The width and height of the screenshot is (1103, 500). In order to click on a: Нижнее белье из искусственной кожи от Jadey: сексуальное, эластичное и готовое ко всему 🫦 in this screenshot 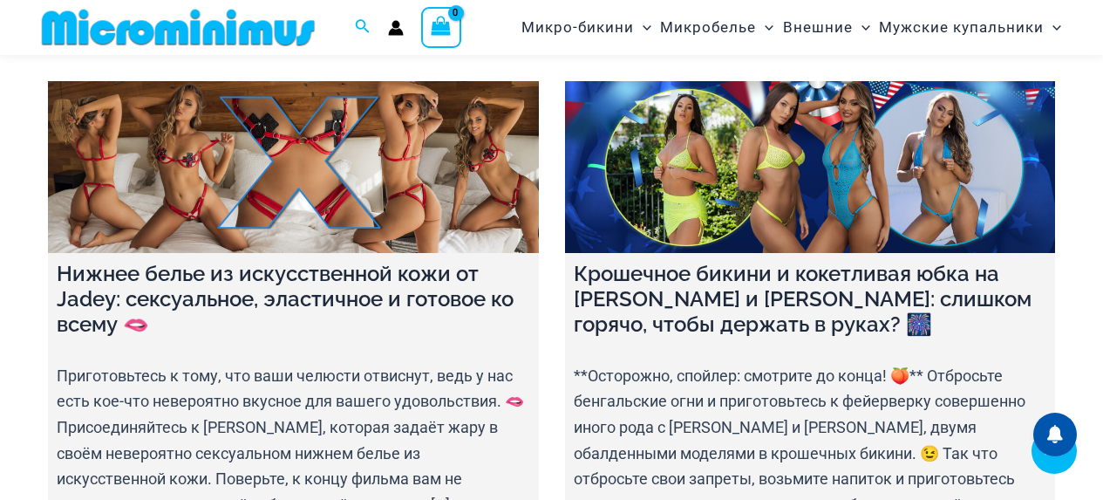, I will do `click(293, 167)`.